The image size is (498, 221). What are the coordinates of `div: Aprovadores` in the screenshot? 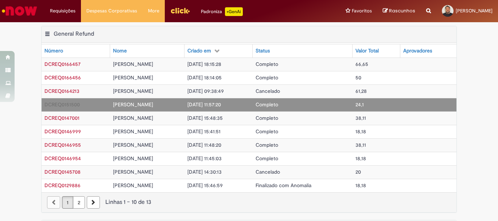 It's located at (417, 51).